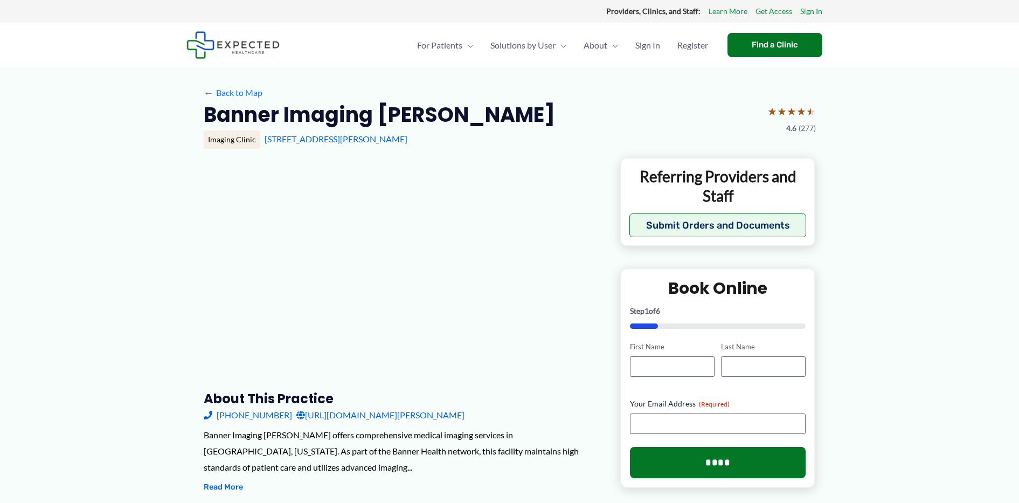  I want to click on button: Submit Orders and Documents, so click(718, 225).